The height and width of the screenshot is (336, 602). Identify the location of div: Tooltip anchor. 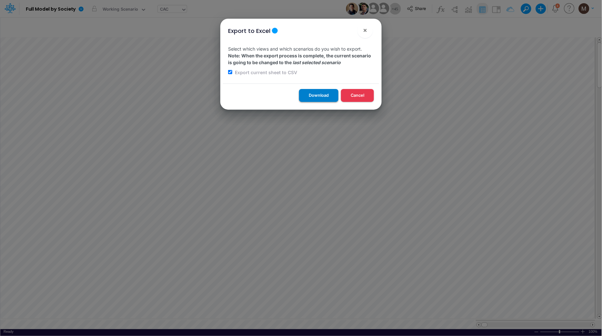
(275, 31).